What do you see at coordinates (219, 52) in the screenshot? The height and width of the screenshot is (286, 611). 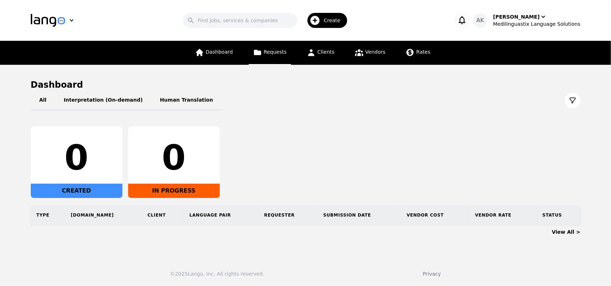 I see `span: Dashboard` at bounding box center [219, 52].